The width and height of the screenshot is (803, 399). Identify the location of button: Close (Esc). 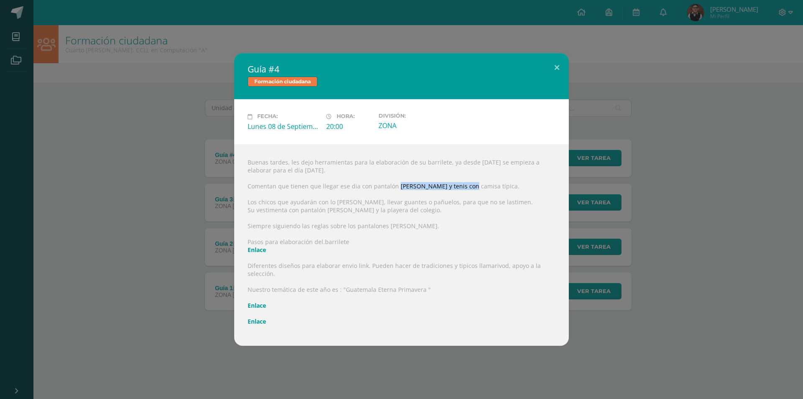
(557, 67).